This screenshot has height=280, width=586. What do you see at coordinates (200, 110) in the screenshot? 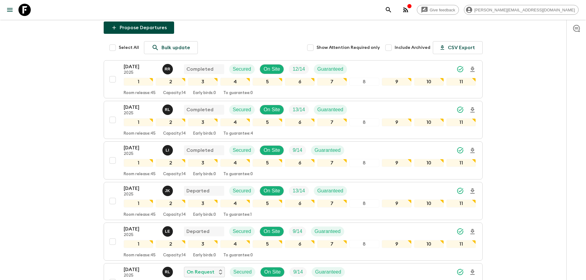
I see `p: Completed` at bounding box center [200, 110].